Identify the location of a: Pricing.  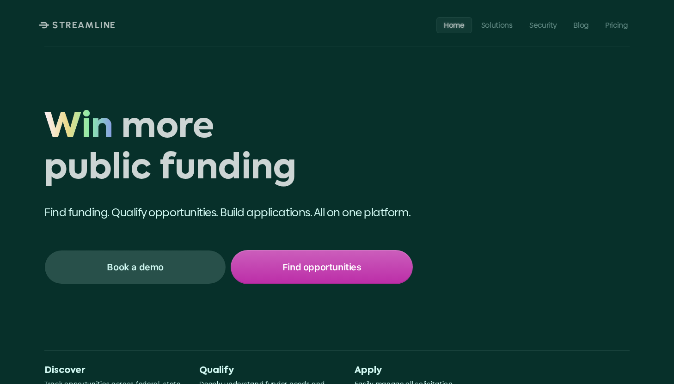
(616, 24).